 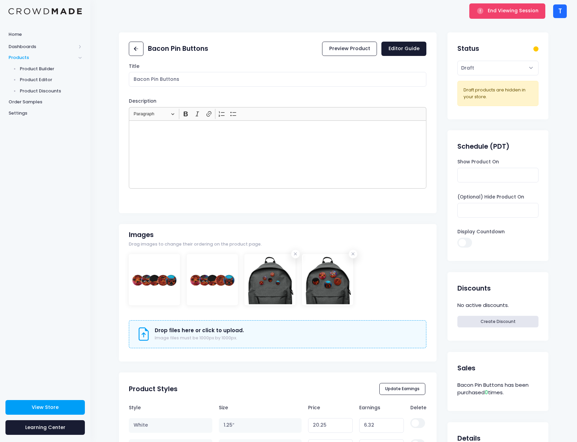 What do you see at coordinates (45, 407) in the screenshot?
I see `a: View Store` at bounding box center [45, 407].